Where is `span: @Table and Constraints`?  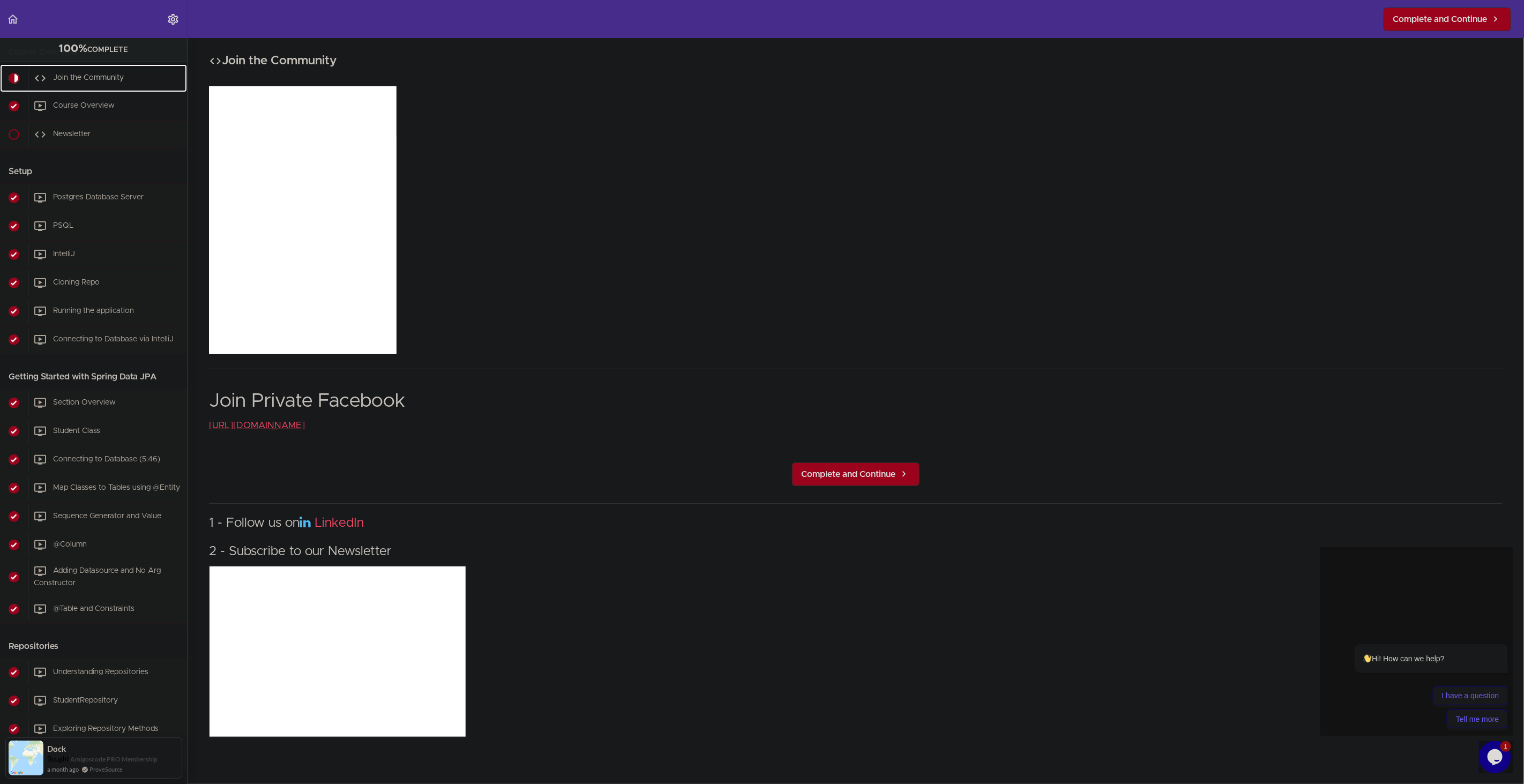
span: @Table and Constraints is located at coordinates (94, 609).